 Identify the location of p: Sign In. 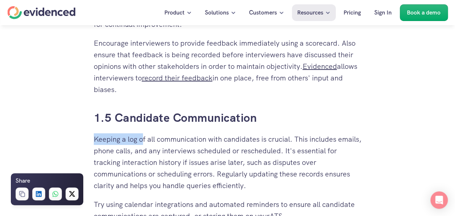
(383, 13).